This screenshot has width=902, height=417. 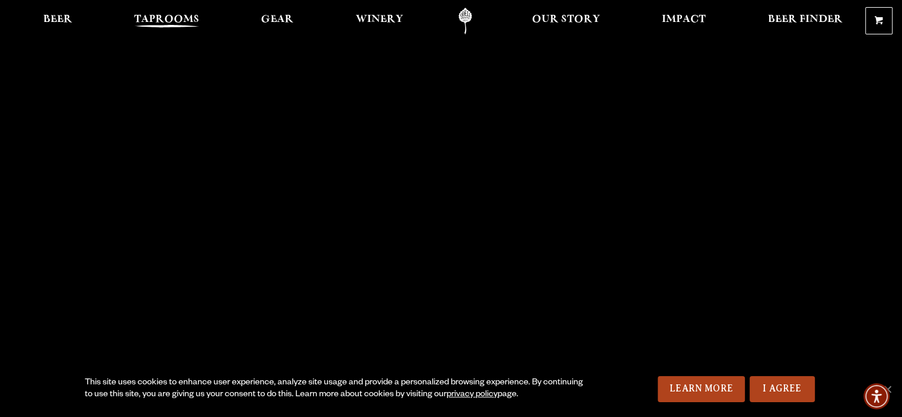 What do you see at coordinates (167, 21) in the screenshot?
I see `a: Taprooms` at bounding box center [167, 21].